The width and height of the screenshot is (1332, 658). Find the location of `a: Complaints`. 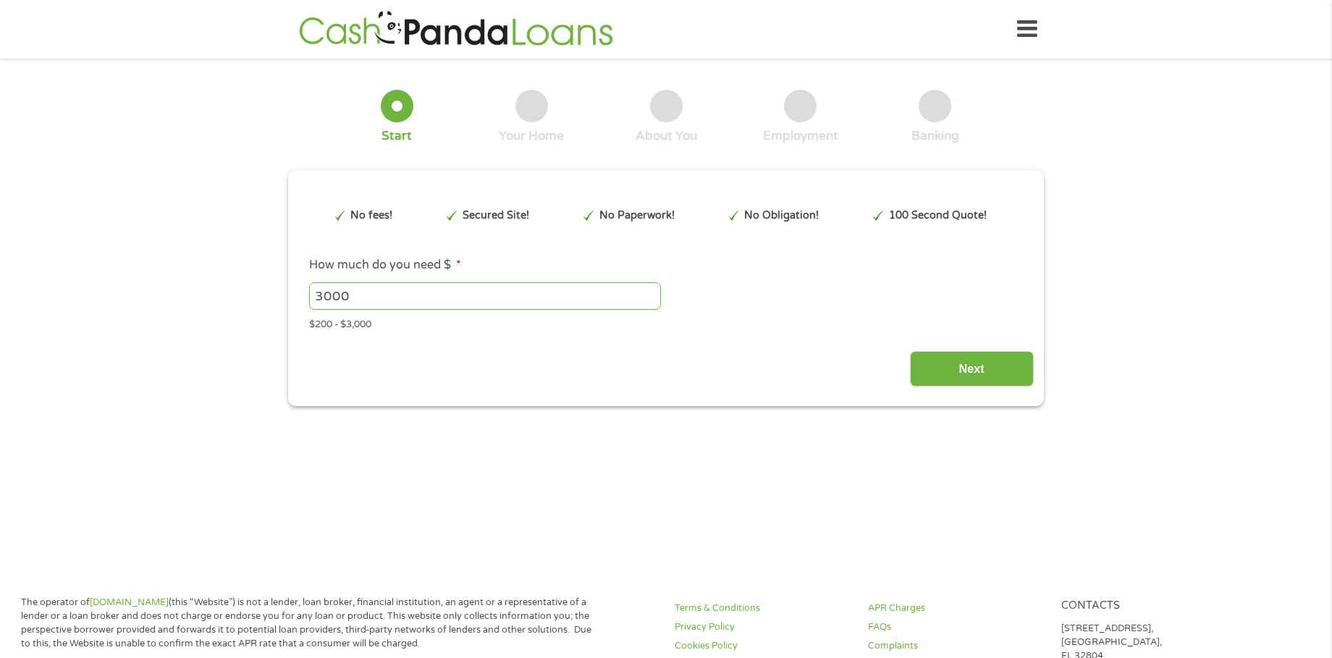

a: Complaints is located at coordinates (955, 646).